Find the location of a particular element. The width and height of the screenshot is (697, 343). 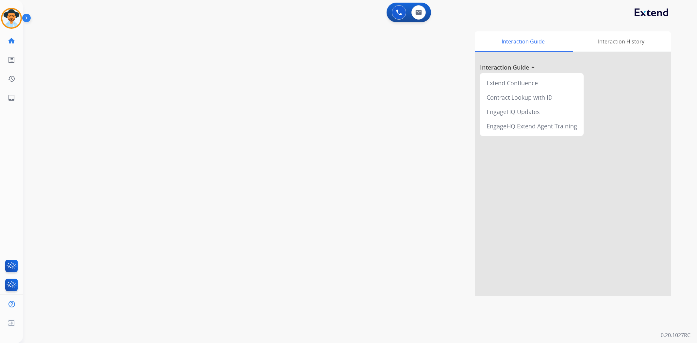

mat-icon: inbox is located at coordinates (11, 98).